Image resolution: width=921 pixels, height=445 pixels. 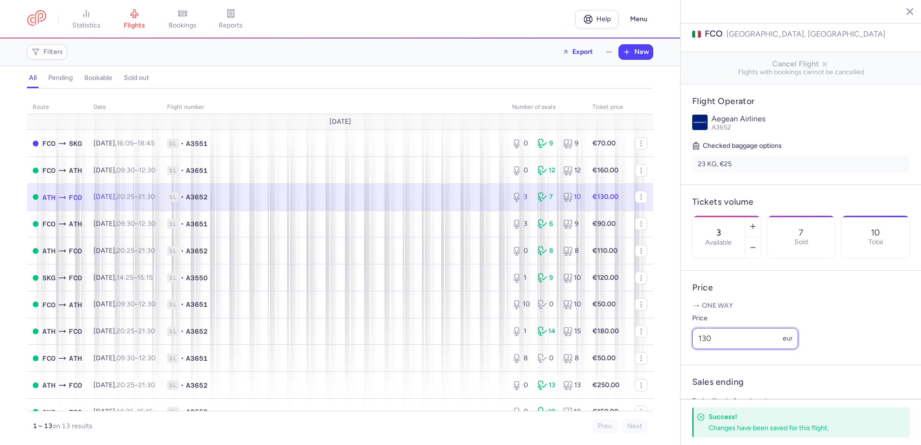 I want to click on span: A3651, so click(x=197, y=224).